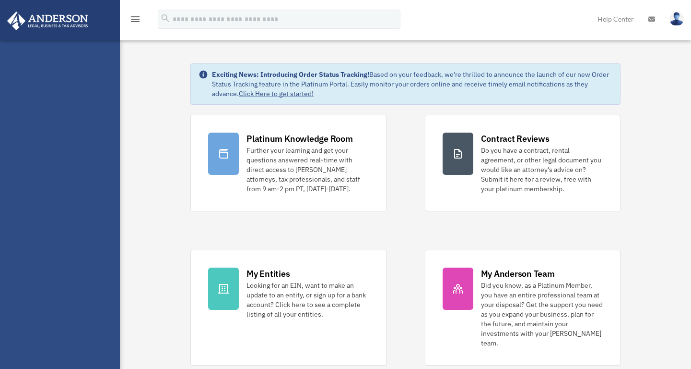 The image size is (691, 369). Describe the element at coordinates (48, 21) in the screenshot. I see `img: Anderson Advisors Platinum Portal` at that location.